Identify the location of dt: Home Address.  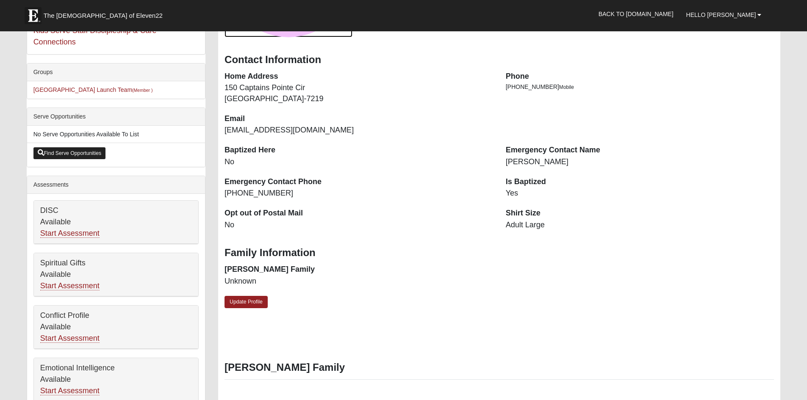
(359, 77).